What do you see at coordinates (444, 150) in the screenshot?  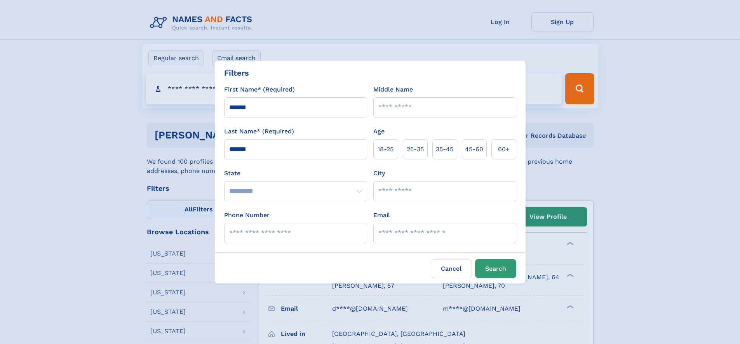 I see `span: 35‑45` at bounding box center [444, 150].